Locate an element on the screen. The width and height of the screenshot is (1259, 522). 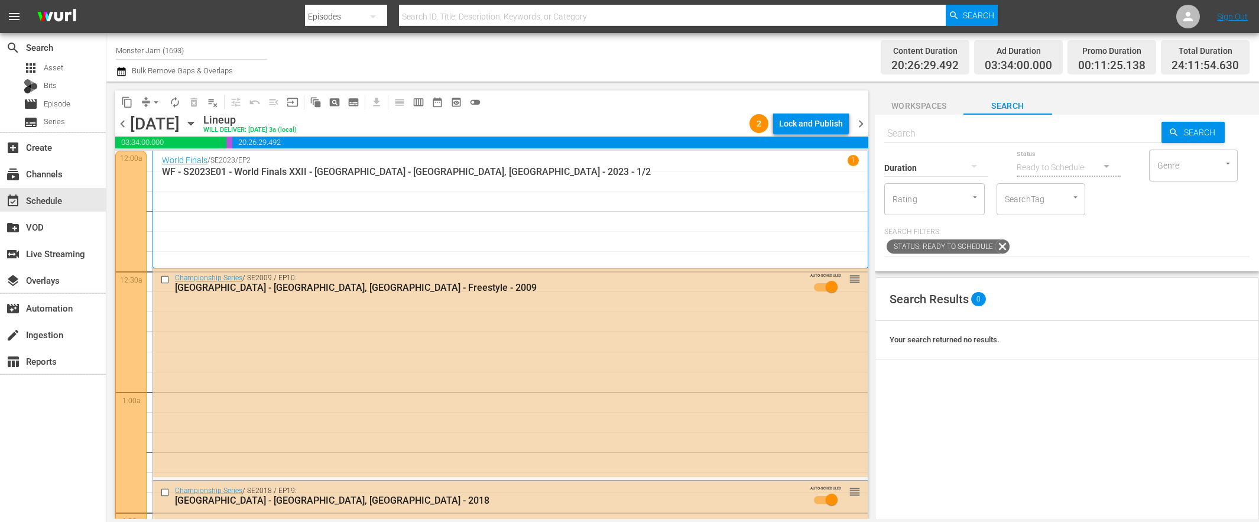
span: input is located at coordinates (293, 102).